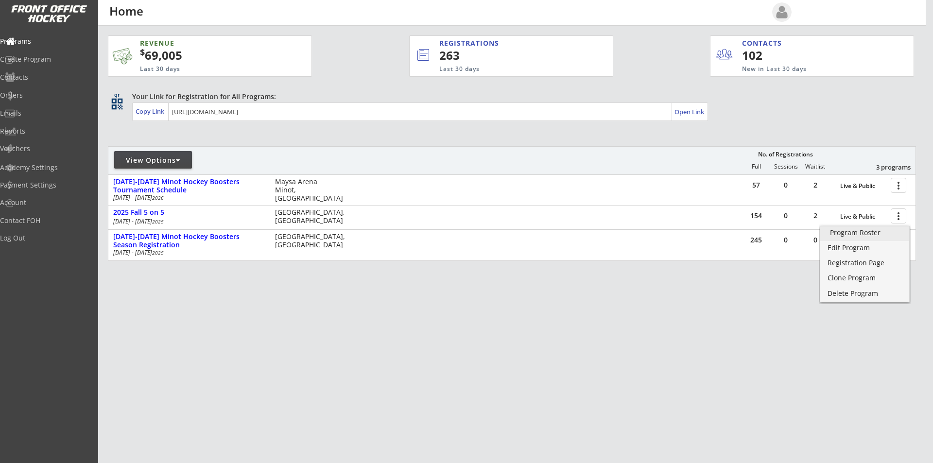 The height and width of the screenshot is (463, 933). I want to click on div: REGISTRATIONS, so click(503, 43).